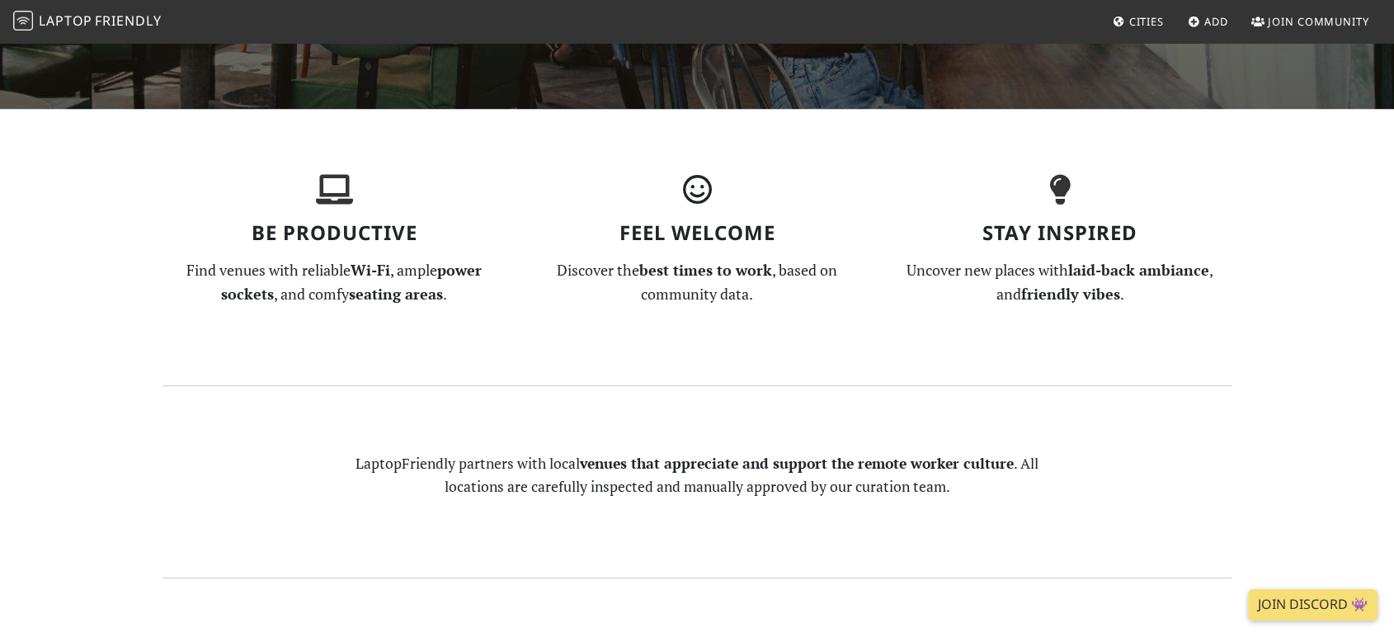  I want to click on strong: laid-back ambiance, so click(1138, 270).